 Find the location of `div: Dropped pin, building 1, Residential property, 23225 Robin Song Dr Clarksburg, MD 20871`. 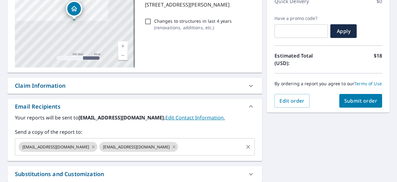

div: Dropped pin, building 1, Residential property, 23225 Robin Song Dr Clarksburg, MD 20871 is located at coordinates (74, 10).